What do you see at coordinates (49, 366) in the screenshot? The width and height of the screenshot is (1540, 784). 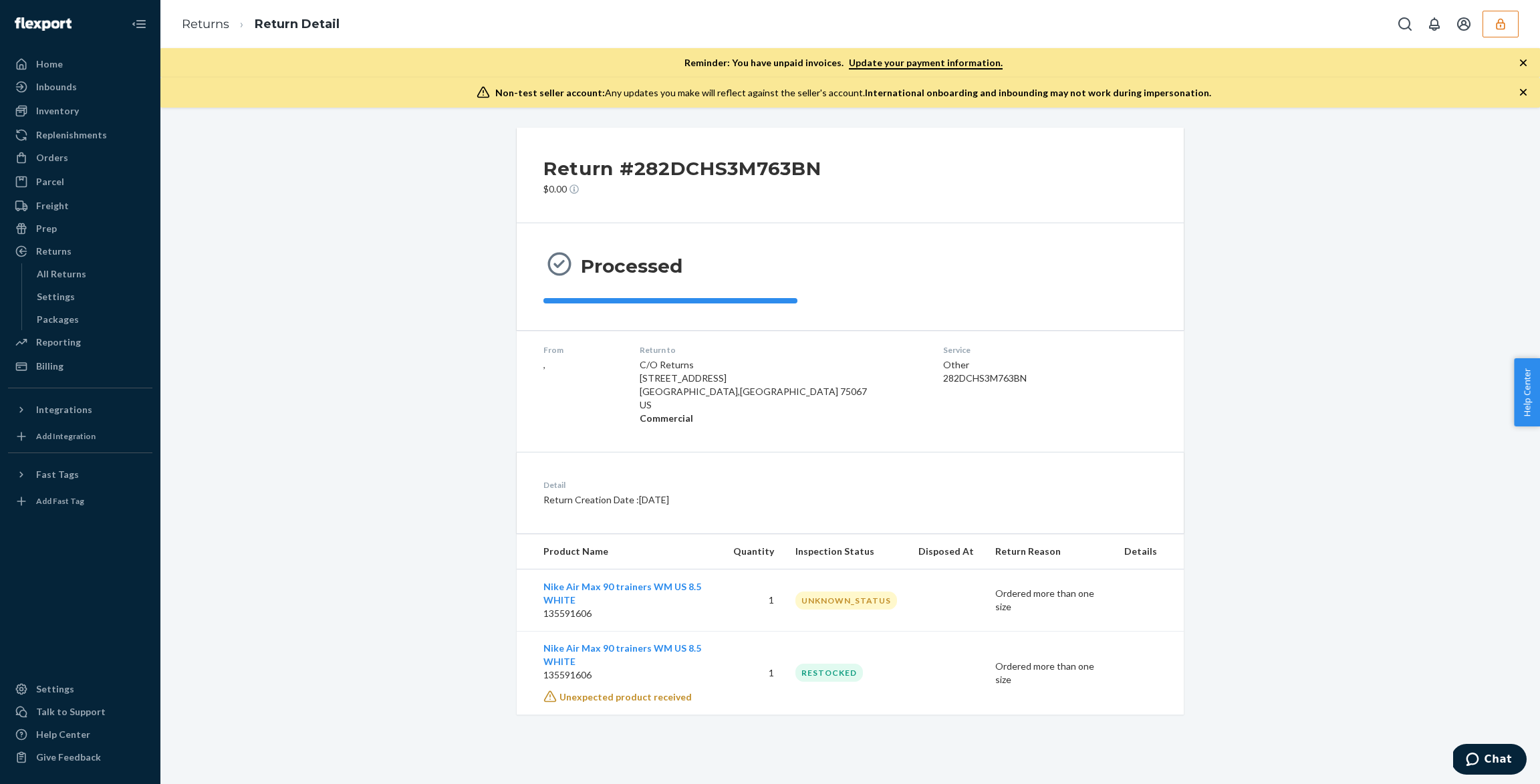 I see `div: Billing` at bounding box center [49, 366].